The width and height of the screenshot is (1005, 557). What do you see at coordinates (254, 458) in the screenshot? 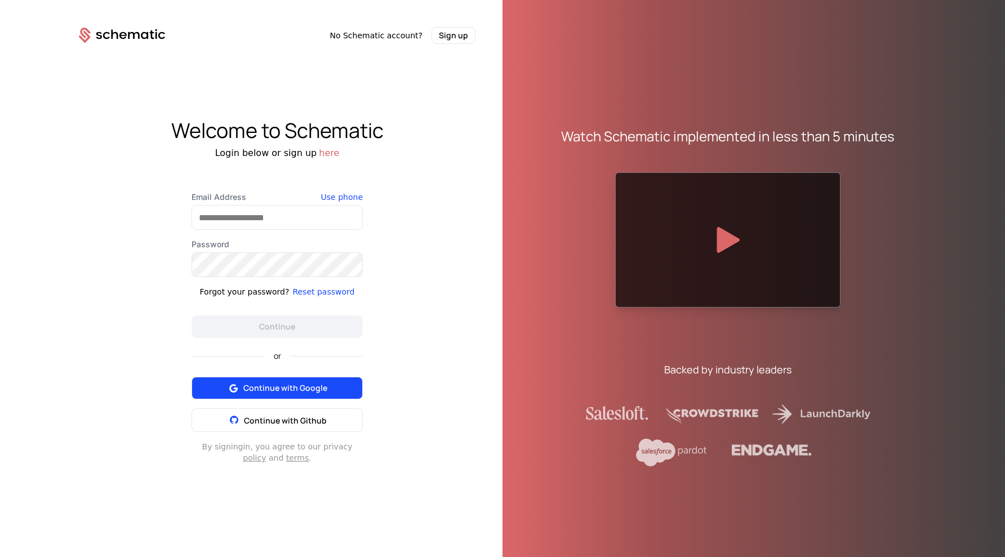
I see `a: policy` at bounding box center [254, 458].